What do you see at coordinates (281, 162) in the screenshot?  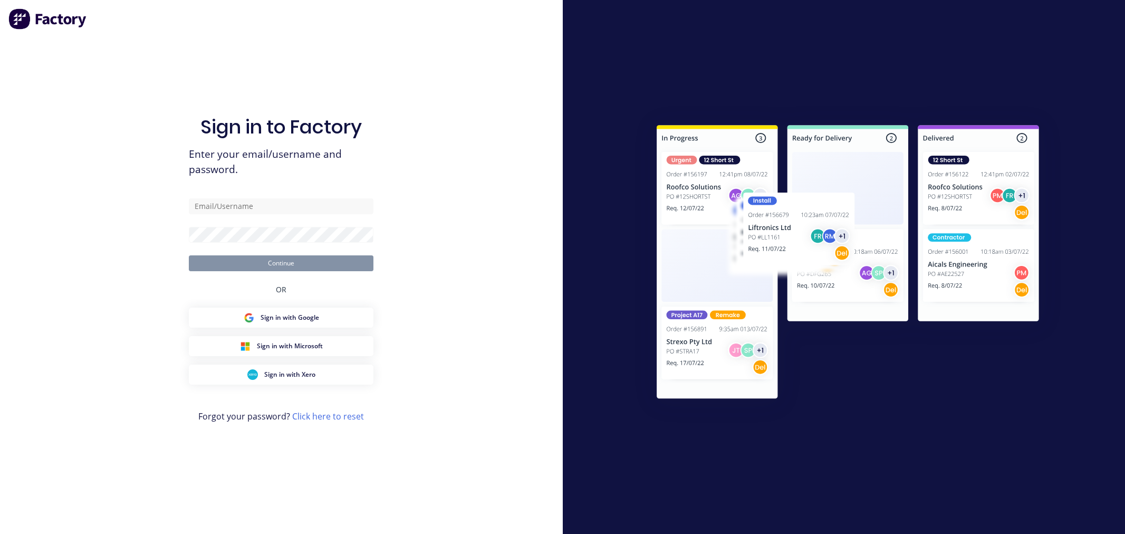 I see `span: Enter your email/username and password.` at bounding box center [281, 162].